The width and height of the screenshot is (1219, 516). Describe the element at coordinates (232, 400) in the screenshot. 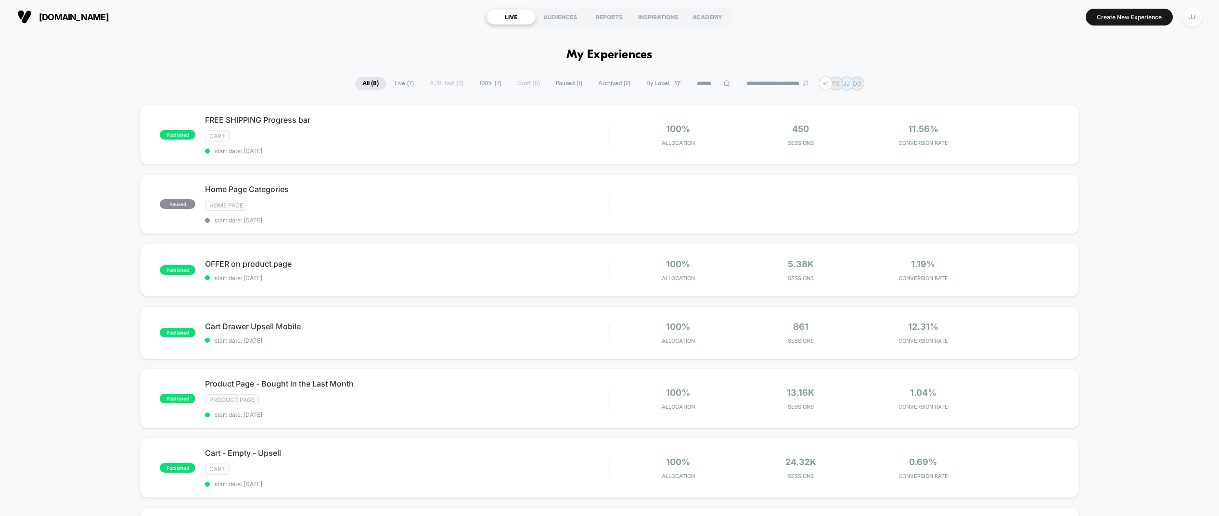

I see `span: Product Page` at that location.